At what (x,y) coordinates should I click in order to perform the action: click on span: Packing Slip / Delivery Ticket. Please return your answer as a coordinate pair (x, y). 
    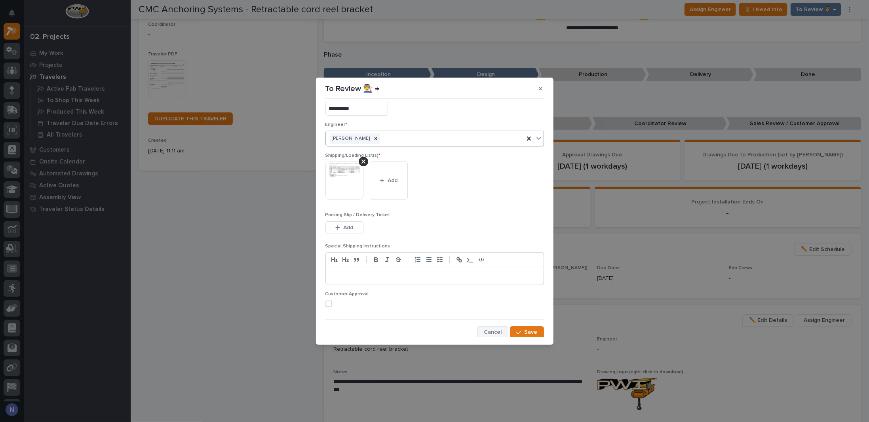
    Looking at the image, I should click on (358, 215).